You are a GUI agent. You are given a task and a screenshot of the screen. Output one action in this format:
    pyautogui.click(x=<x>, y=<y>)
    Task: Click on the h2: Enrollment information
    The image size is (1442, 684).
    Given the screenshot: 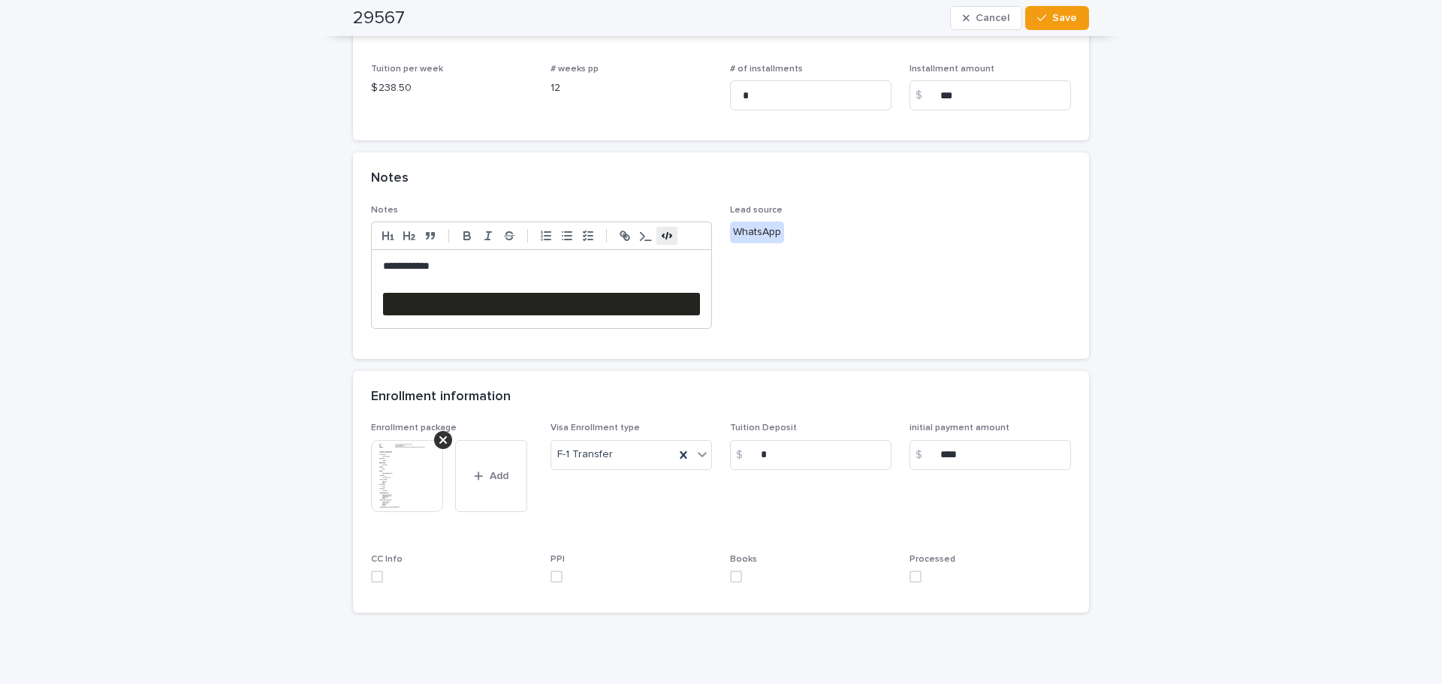 What is the action you would take?
    pyautogui.click(x=441, y=397)
    